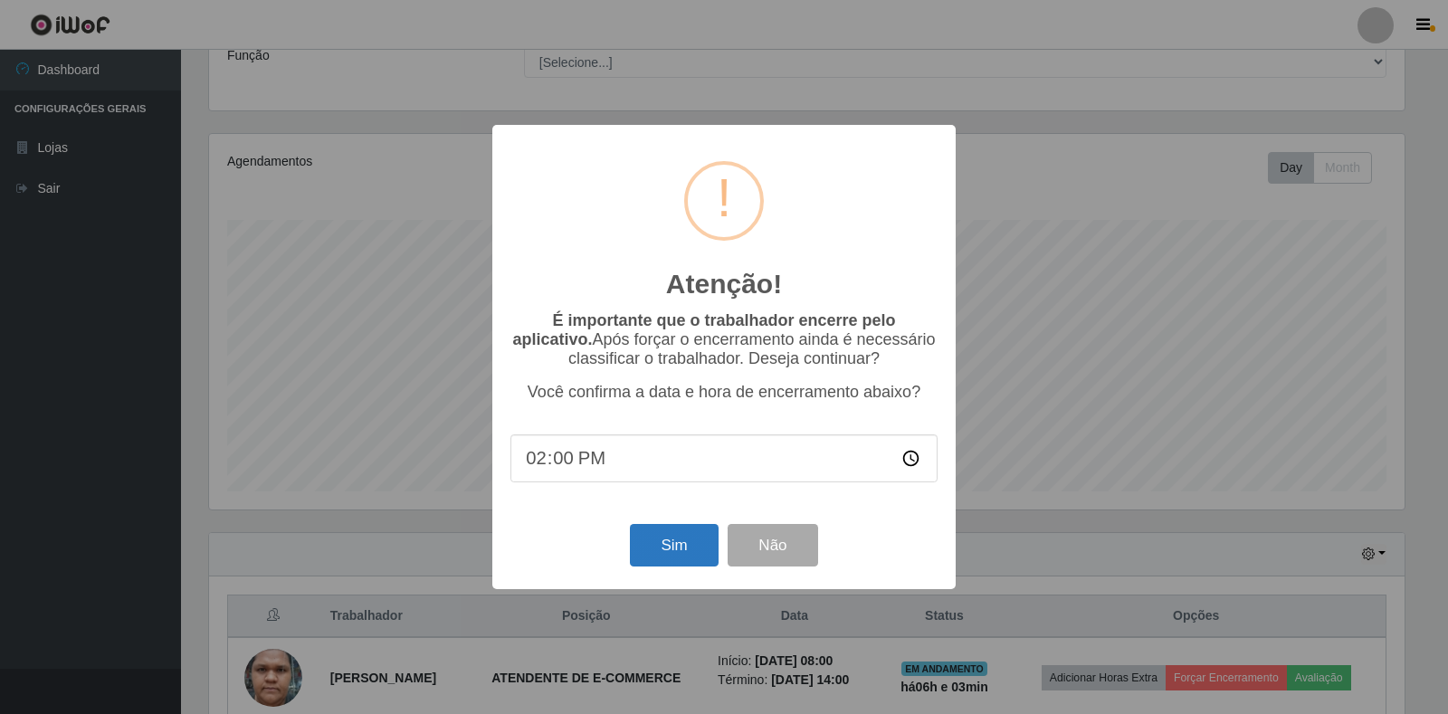 This screenshot has width=1448, height=714. I want to click on p: Você confirma a data e hora de encerramento abaixo?, so click(724, 392).